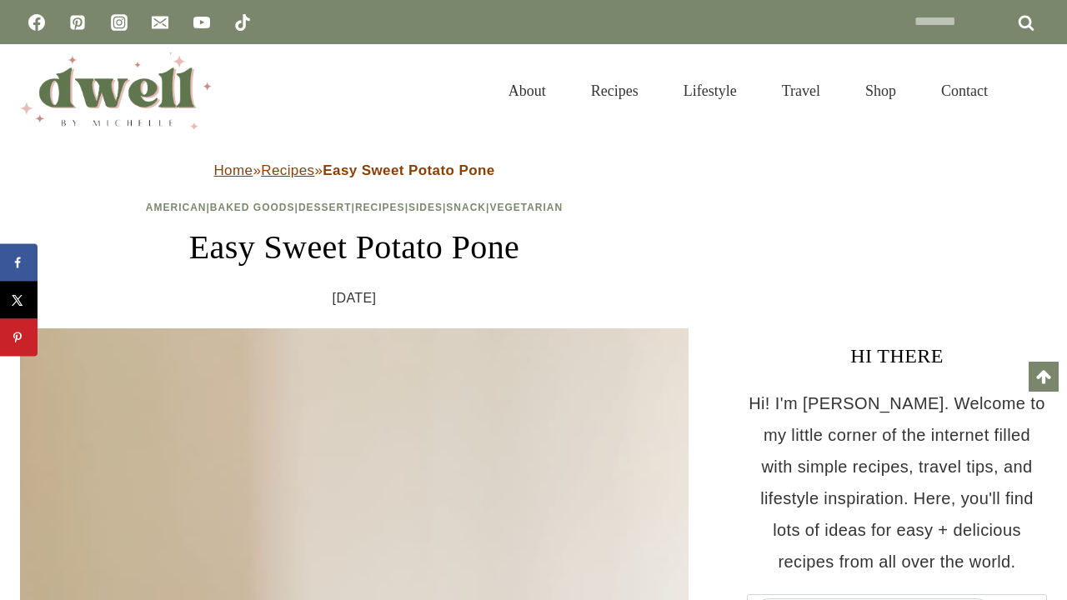 The width and height of the screenshot is (1067, 600). I want to click on a: Facebook, so click(37, 23).